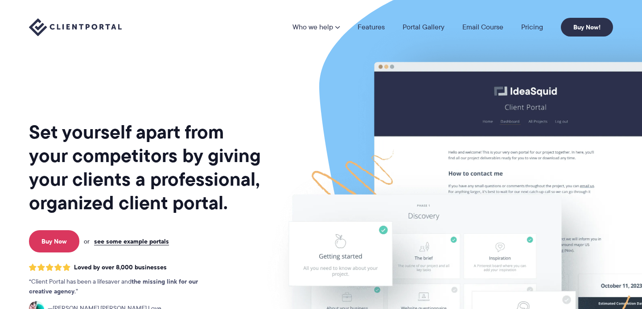  What do you see at coordinates (423, 27) in the screenshot?
I see `a: Portal Gallery` at bounding box center [423, 27].